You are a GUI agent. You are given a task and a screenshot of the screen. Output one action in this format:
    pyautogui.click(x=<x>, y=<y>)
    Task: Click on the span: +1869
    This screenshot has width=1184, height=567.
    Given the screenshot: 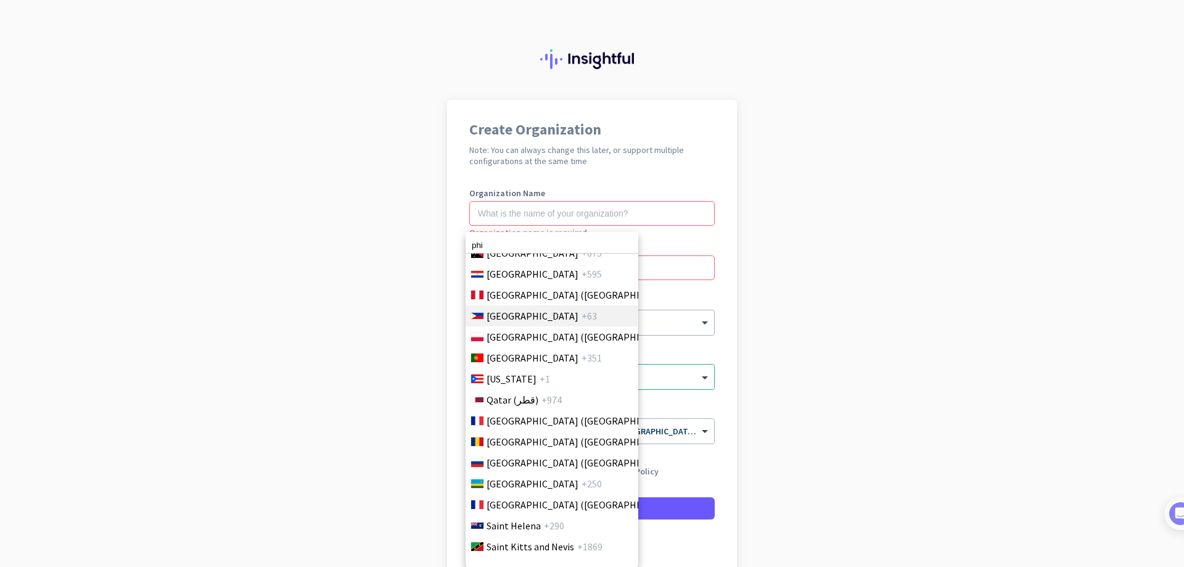 What is the action you would take?
    pyautogui.click(x=589, y=546)
    